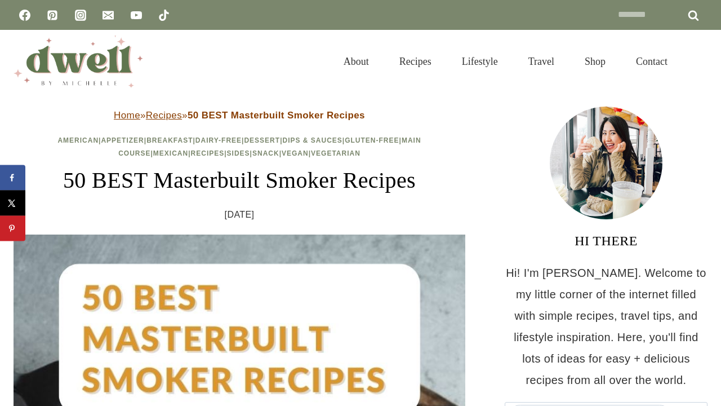 This screenshot has width=721, height=406. I want to click on a: Dairy-Free, so click(219, 140).